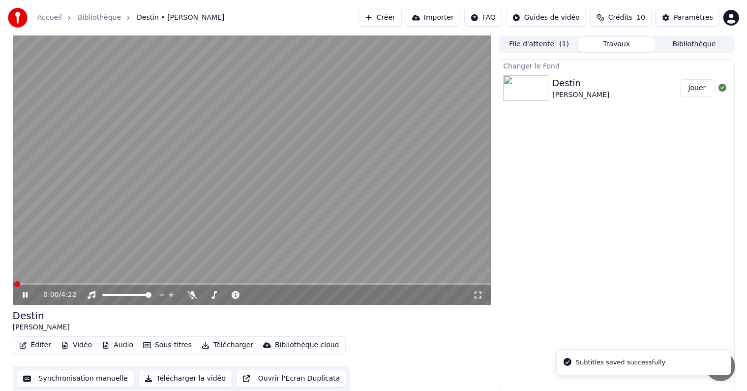 This screenshot has width=747, height=391. Describe the element at coordinates (620, 18) in the screenshot. I see `span: Crédits` at that location.